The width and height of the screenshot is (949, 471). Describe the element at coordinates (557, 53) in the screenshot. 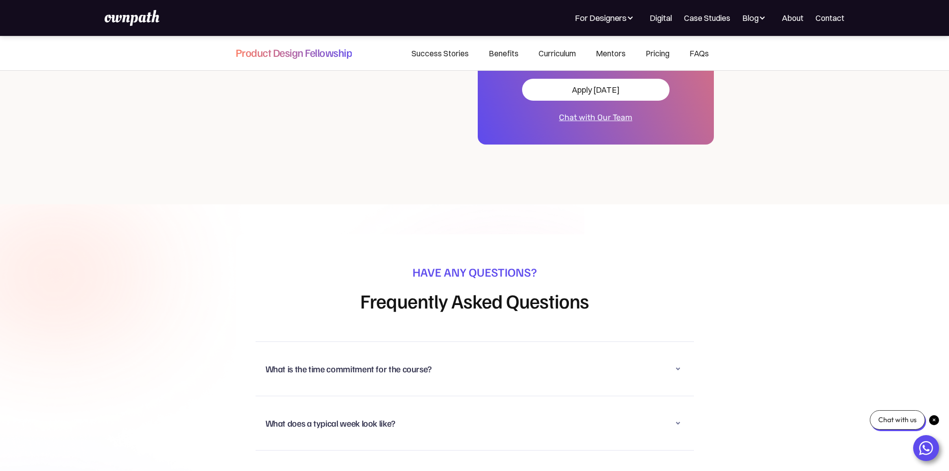

I see `a: Curriculum` at that location.